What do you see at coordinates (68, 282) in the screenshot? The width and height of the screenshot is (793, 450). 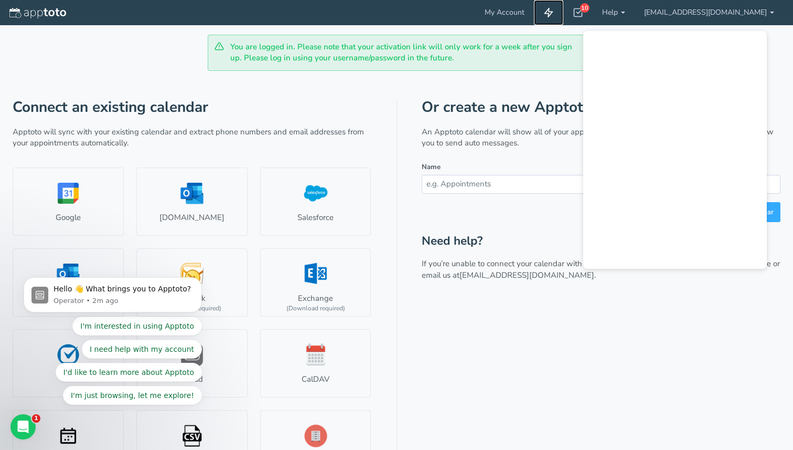 I see `a: Office 365` at bounding box center [68, 282].